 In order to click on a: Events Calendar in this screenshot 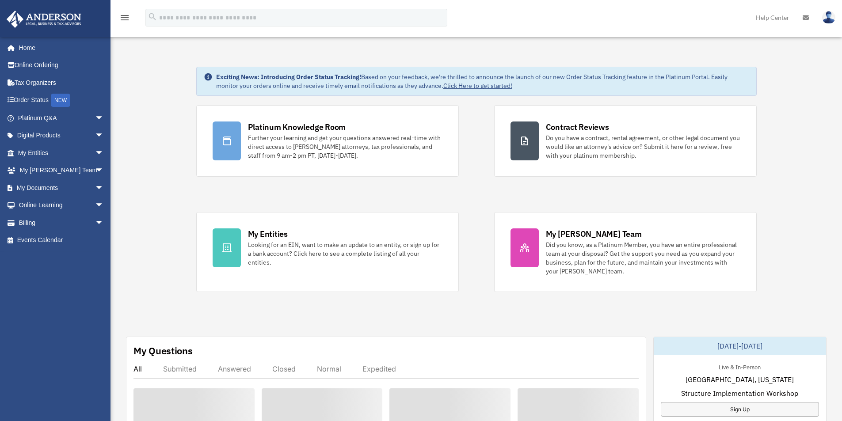, I will do `click(61, 241)`.